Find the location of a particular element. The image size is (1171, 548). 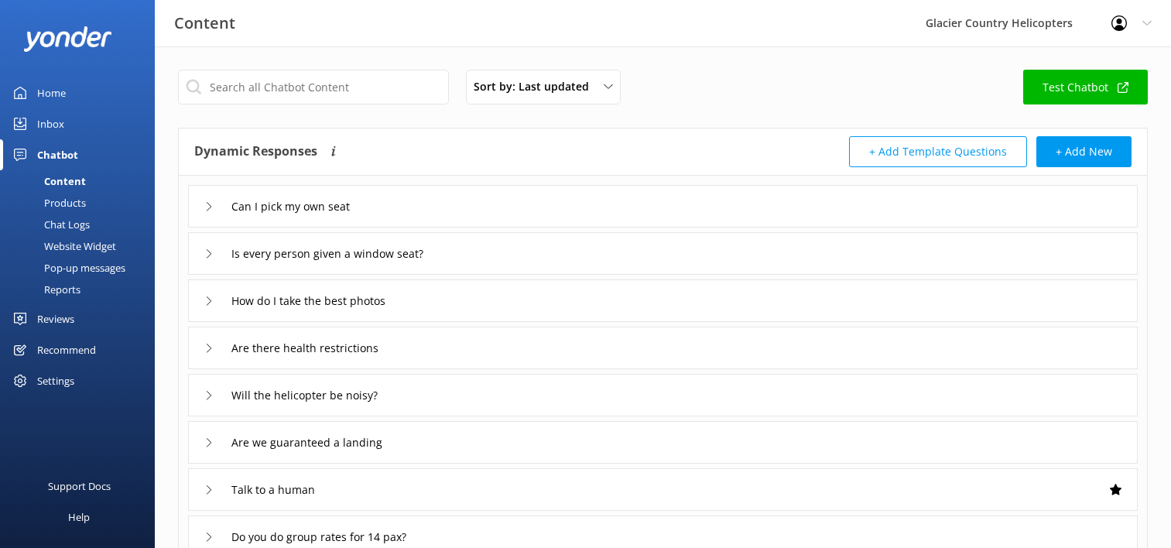

div: Recommend is located at coordinates (67, 350).